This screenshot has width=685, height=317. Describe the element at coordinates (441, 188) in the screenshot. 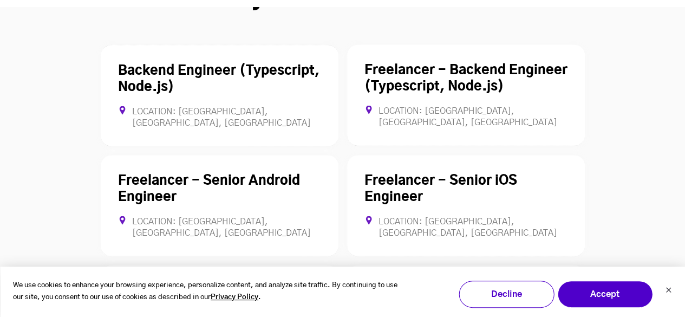

I see `a: Freelancer - Senior iOS Engineer` at that location.